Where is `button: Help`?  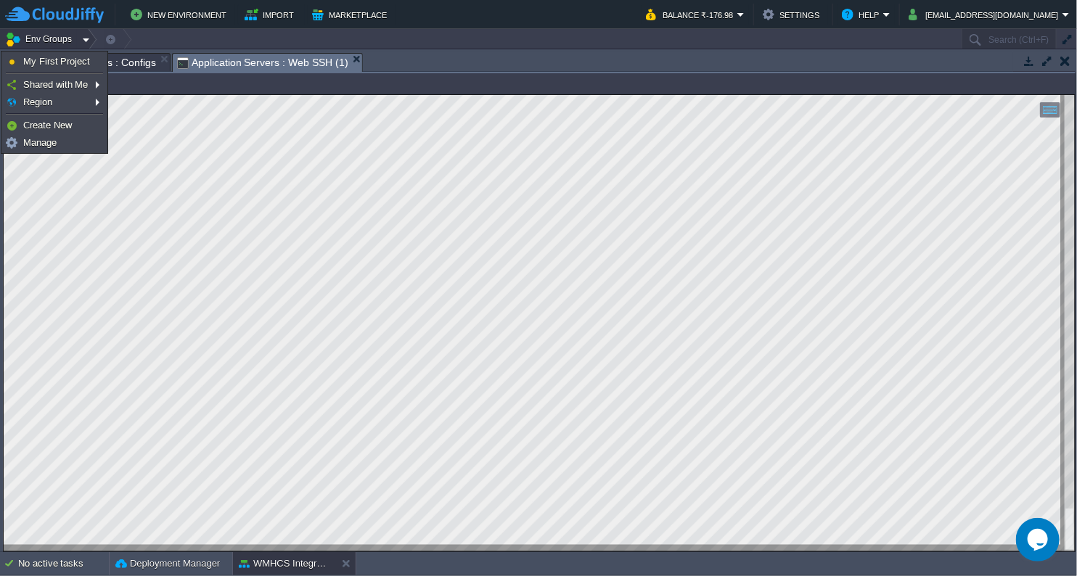
button: Help is located at coordinates (862, 15).